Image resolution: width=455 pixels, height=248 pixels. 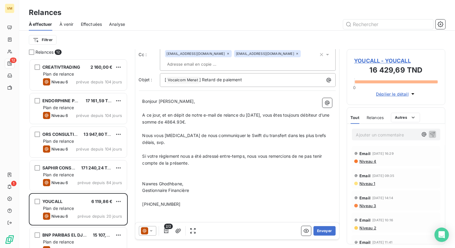 I want to click on span: À effectuer, so click(x=41, y=24).